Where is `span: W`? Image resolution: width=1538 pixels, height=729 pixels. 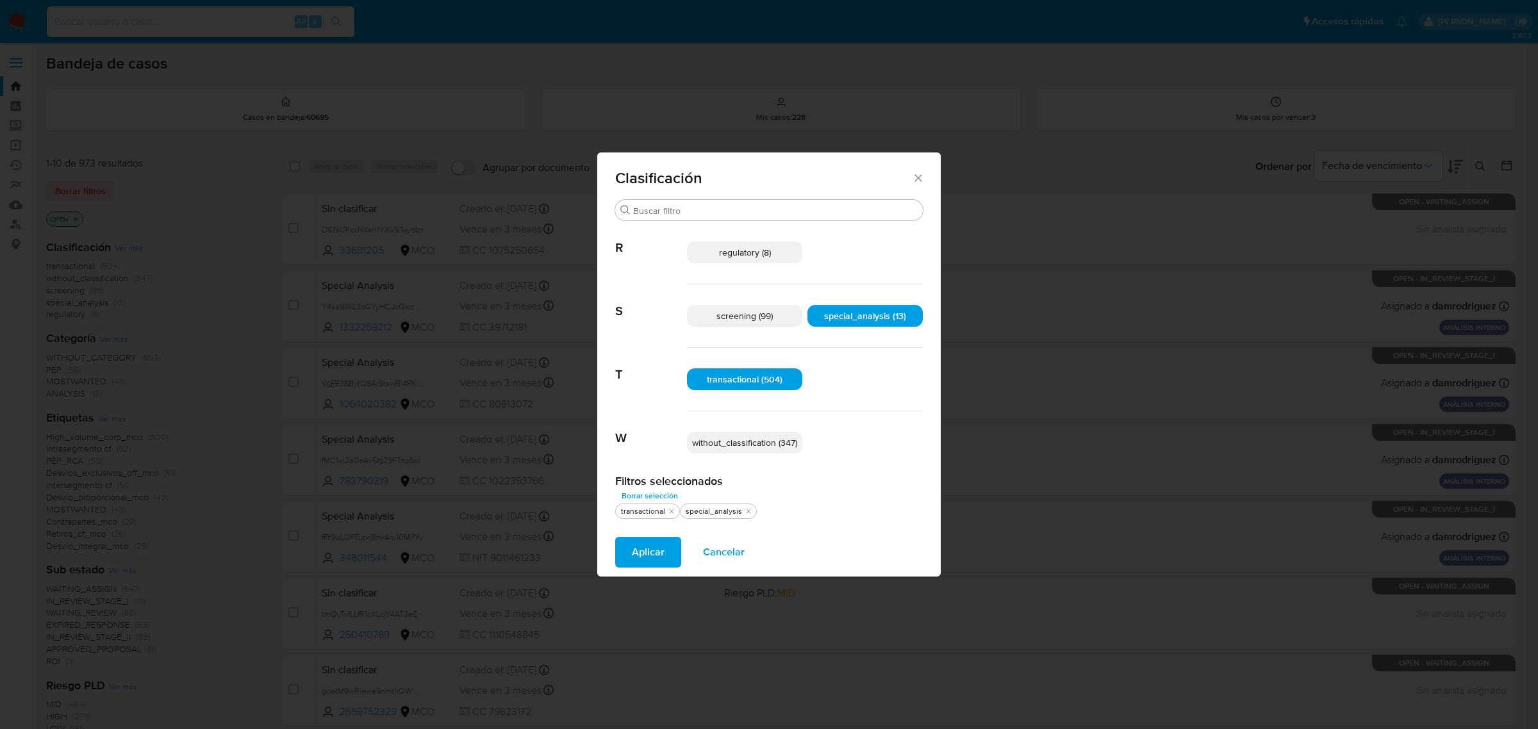 span: W is located at coordinates (651, 429).